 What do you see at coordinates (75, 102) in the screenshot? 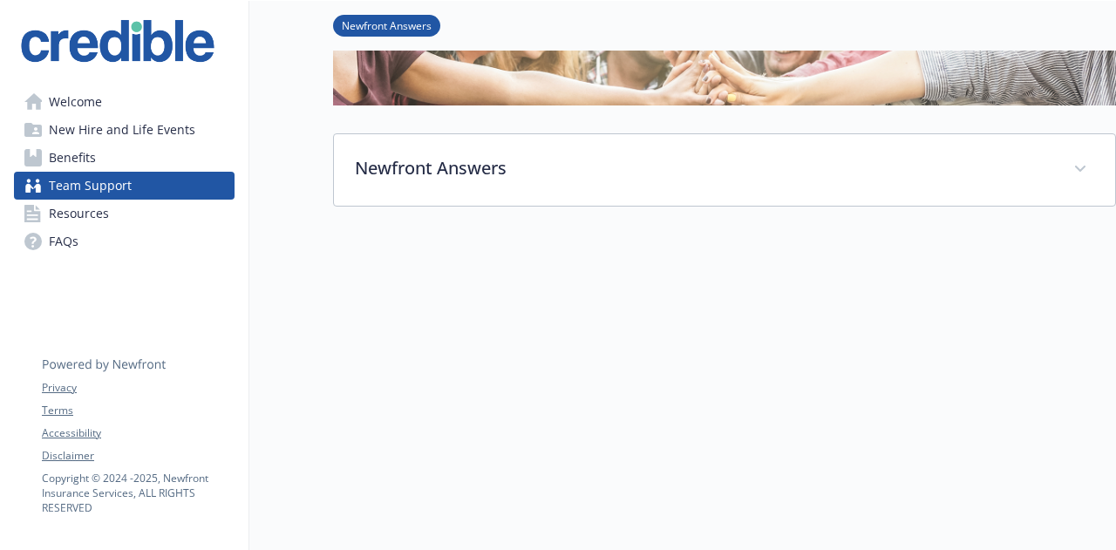
I see `span: Welcome` at bounding box center [75, 102].